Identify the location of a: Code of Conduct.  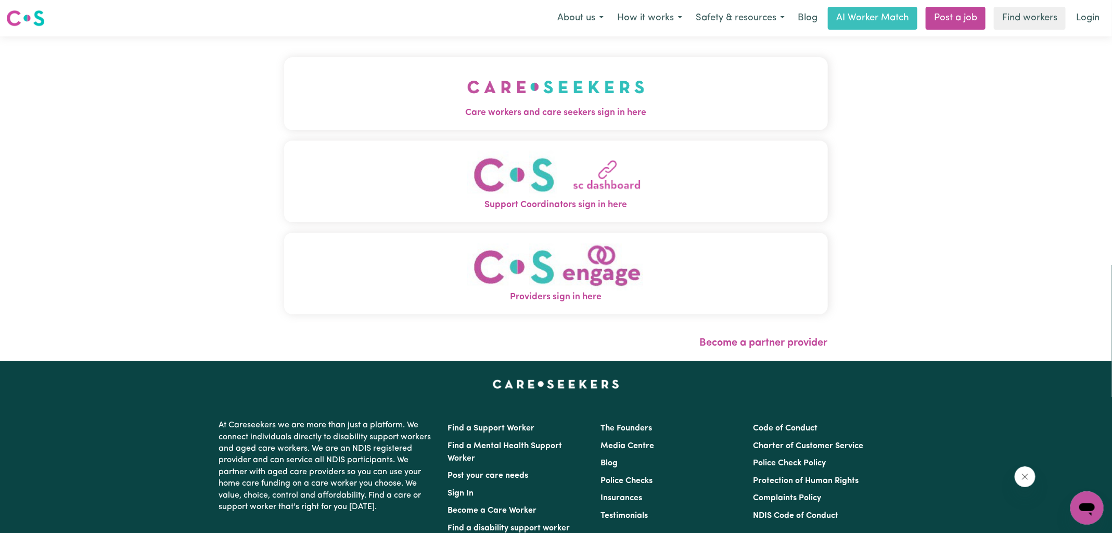
(785, 428).